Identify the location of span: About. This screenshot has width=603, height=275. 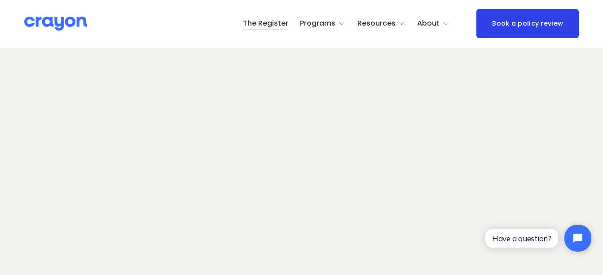
(428, 23).